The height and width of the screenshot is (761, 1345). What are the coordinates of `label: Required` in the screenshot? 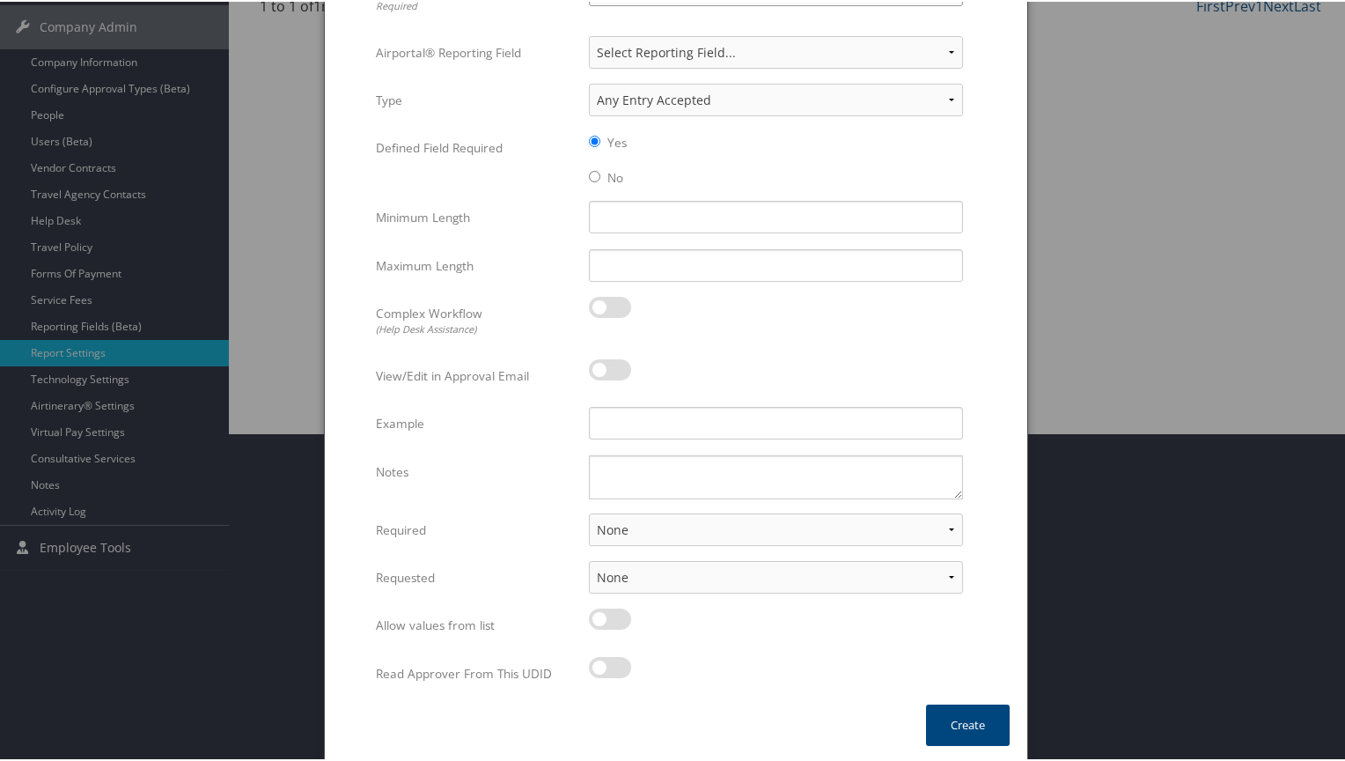 It's located at (475, 528).